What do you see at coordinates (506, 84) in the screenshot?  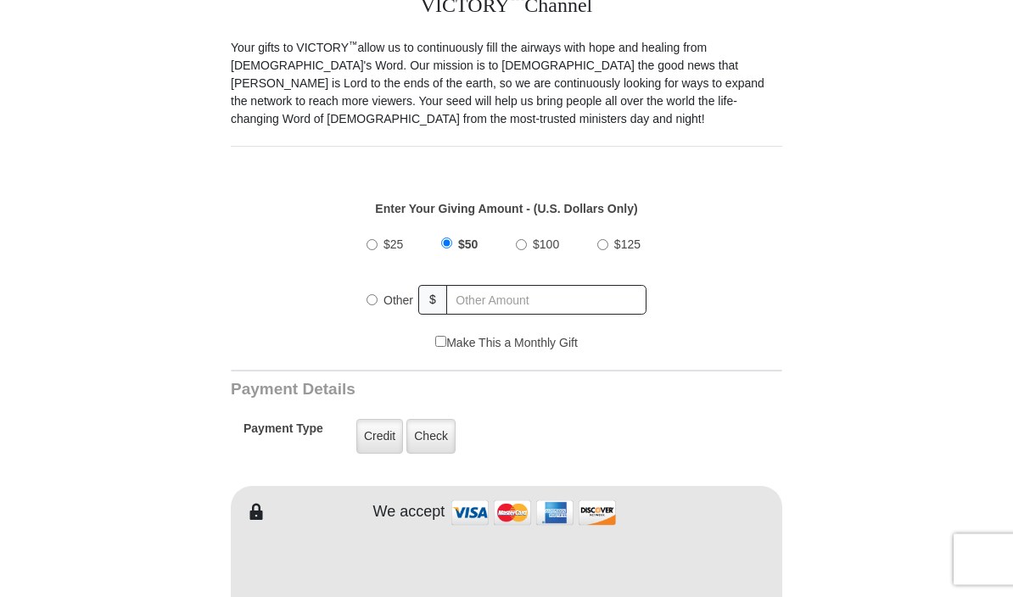 I see `p: Your gifts to VICTORY allow us to continuously fill the airways with hope and healing from [DEMOG...` at bounding box center [506, 84].